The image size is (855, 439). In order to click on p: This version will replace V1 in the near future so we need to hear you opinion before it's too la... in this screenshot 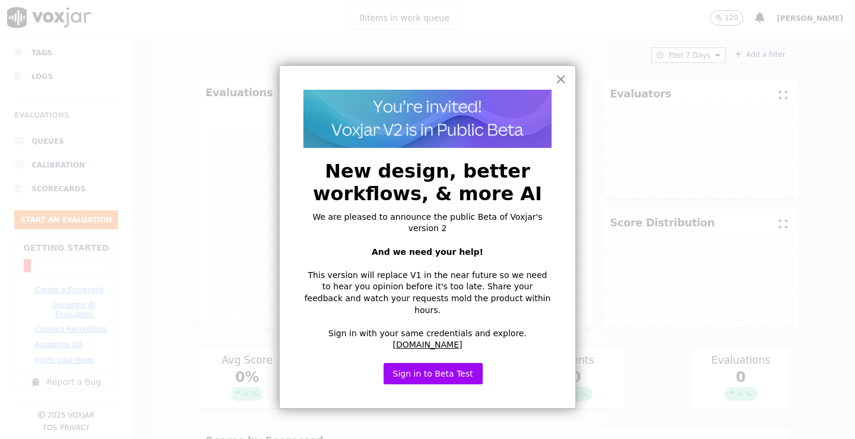, I will do `click(428, 293)`.